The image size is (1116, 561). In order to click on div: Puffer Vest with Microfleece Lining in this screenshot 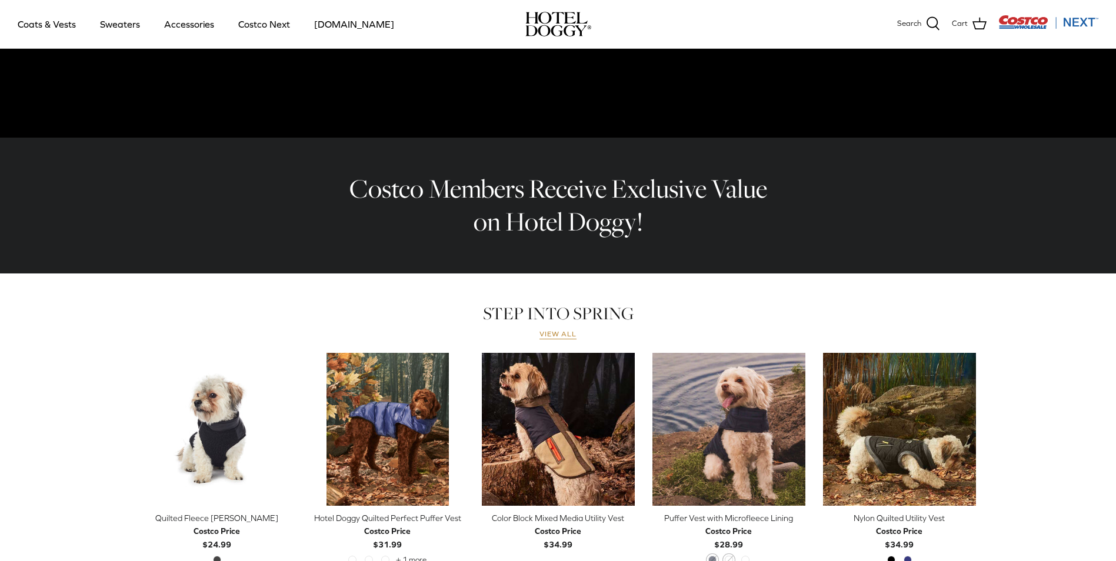, I will do `click(729, 518)`.